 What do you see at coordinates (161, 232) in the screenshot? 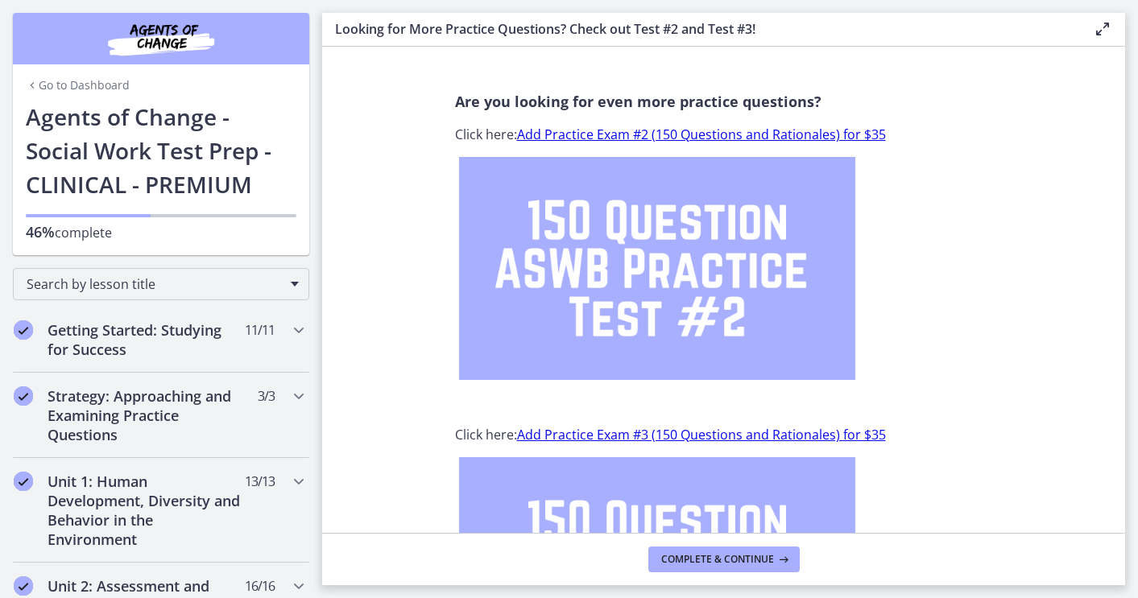
I see `p: complete` at bounding box center [161, 232].